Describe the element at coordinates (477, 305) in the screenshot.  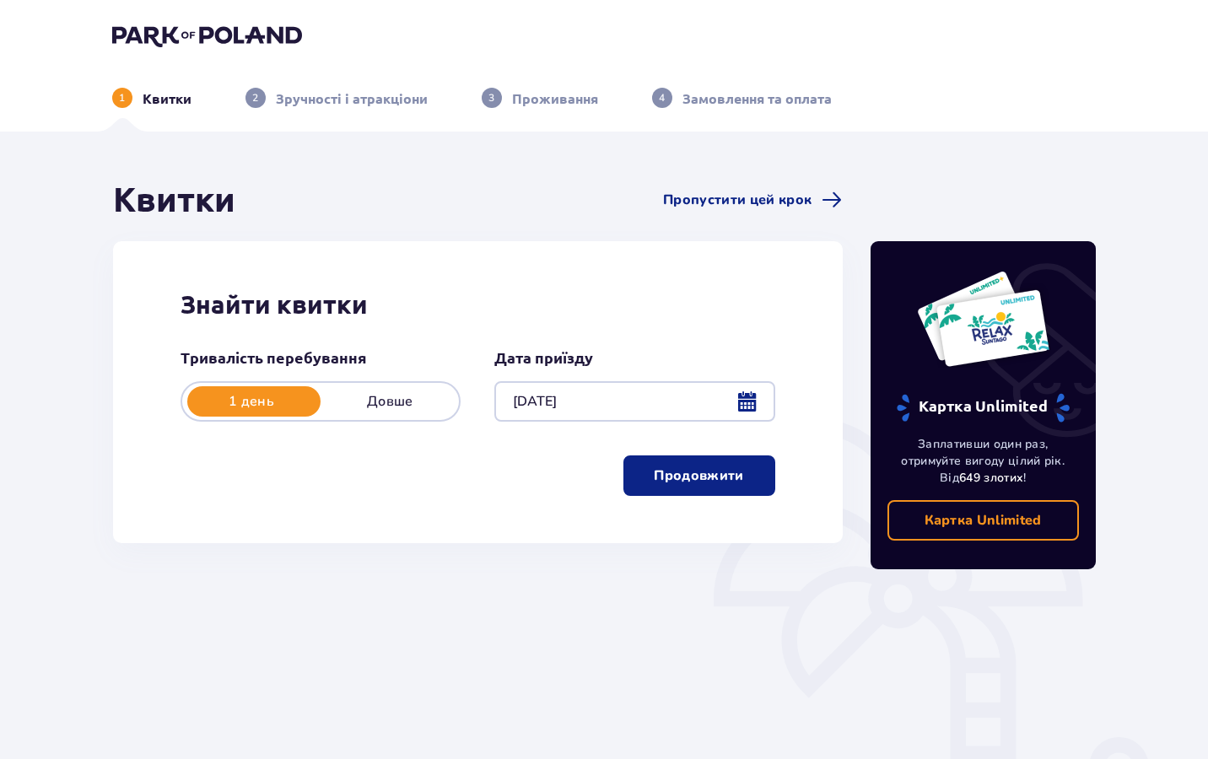
I see `h2: Знайти квитки` at that location.